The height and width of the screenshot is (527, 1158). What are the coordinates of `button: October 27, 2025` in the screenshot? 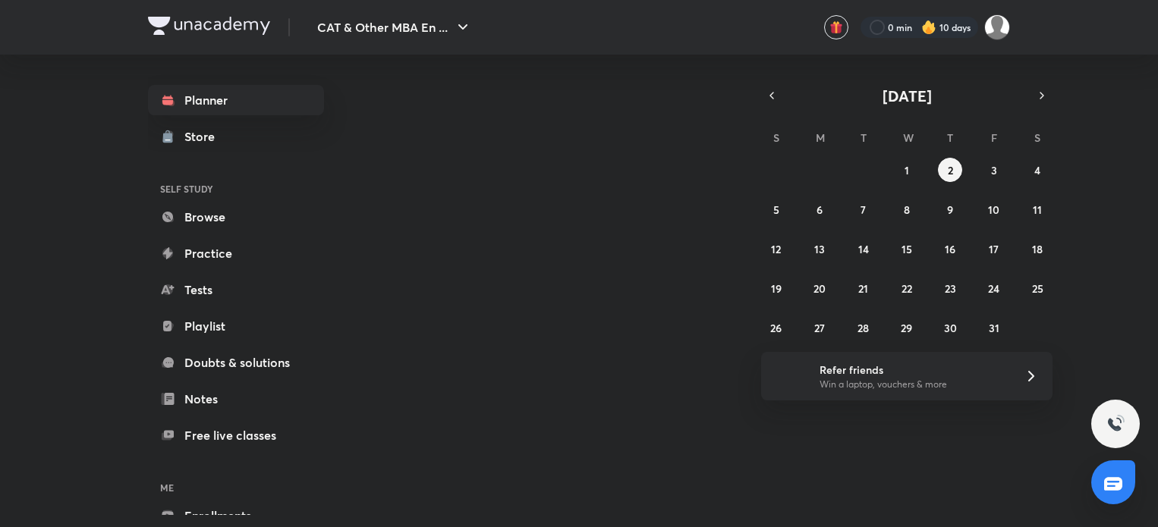 It's located at (819, 328).